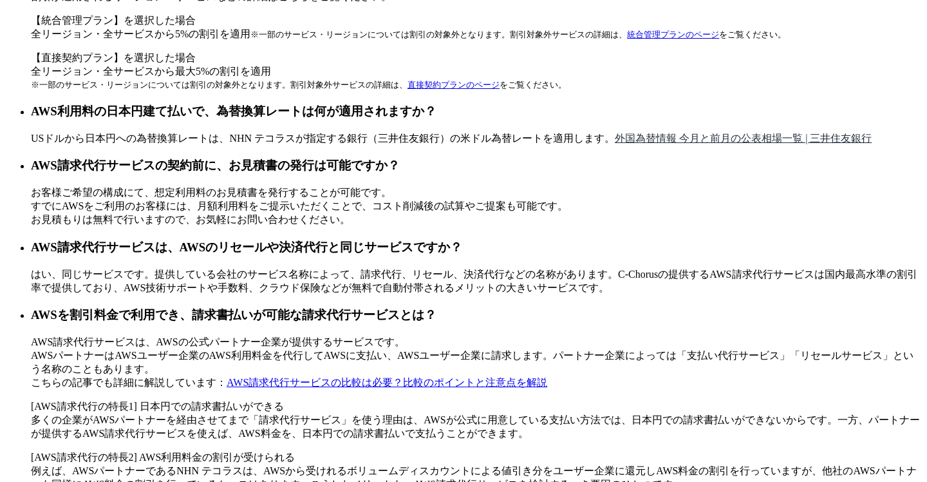  Describe the element at coordinates (476, 247) in the screenshot. I see `h3: AWS請求代行サービスは、AWSのリセールや決済代行と同じサービスですか？` at that location.